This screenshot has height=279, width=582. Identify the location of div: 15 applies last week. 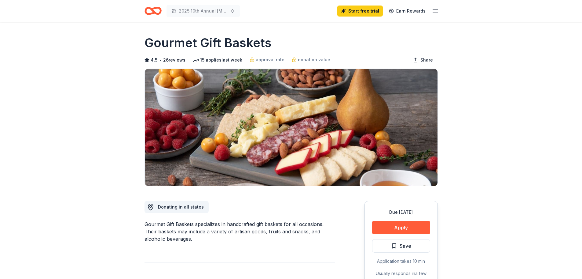
(218, 60).